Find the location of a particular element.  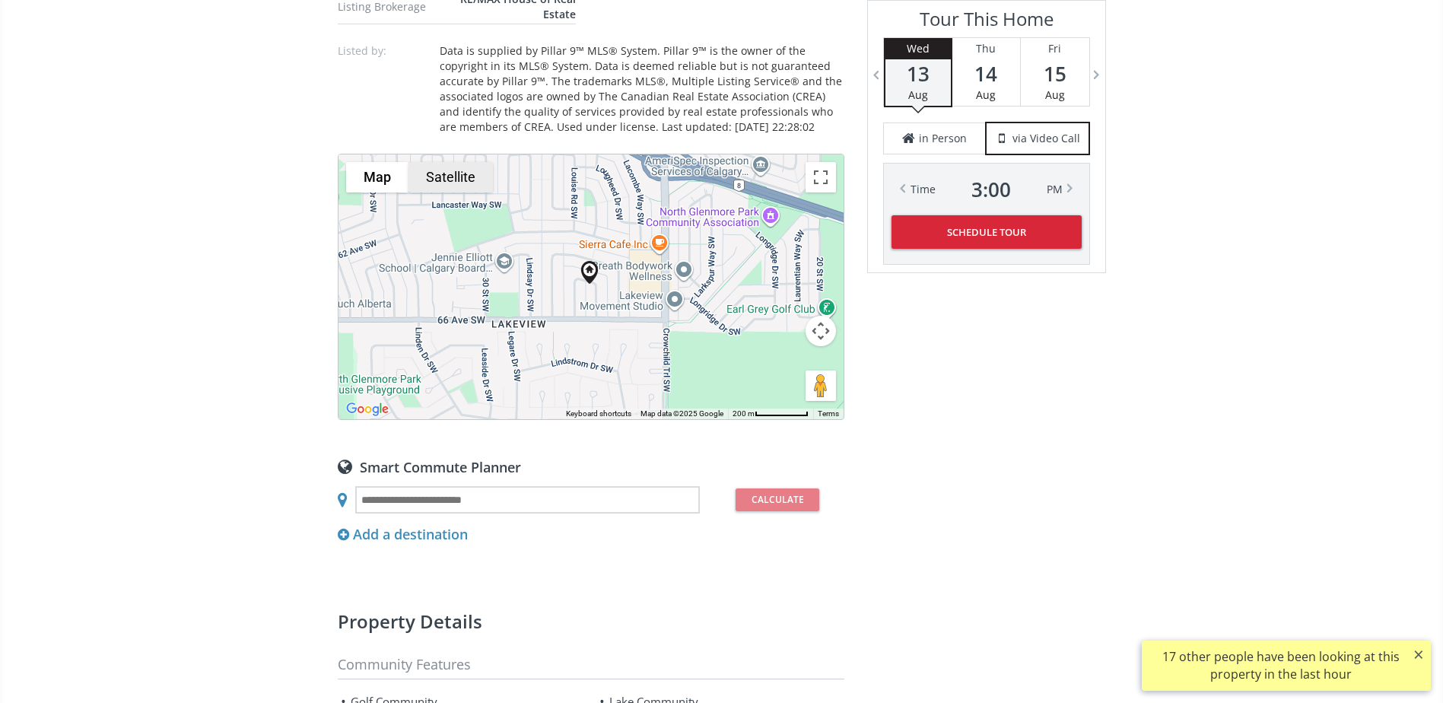

h2: Property details is located at coordinates (591, 622).